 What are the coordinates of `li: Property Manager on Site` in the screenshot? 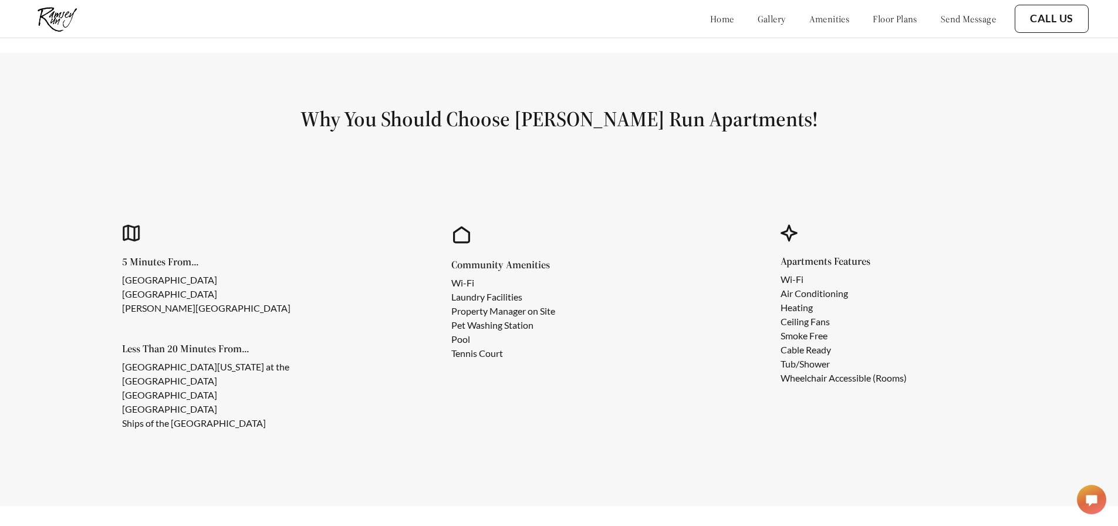 It's located at (503, 311).